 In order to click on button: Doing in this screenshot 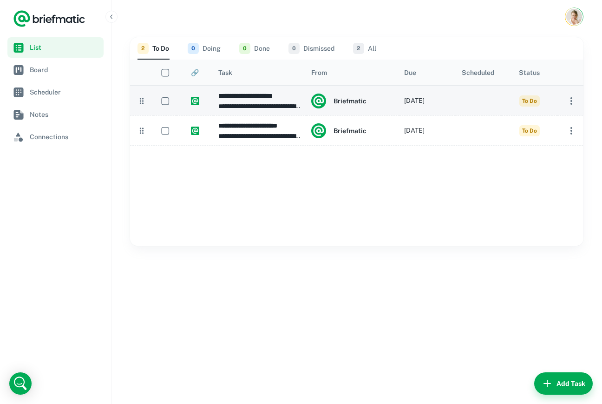, I will do `click(204, 48)`.